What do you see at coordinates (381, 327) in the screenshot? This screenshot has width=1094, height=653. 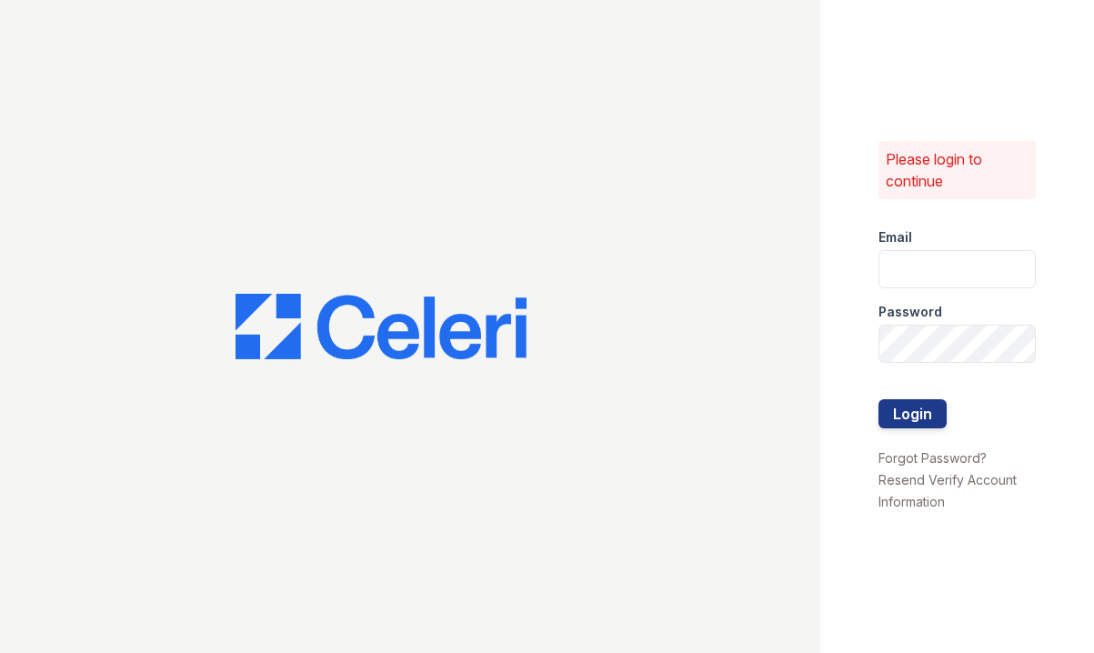 I see `img: CE_Logo_Blue-a8612792a0a2168367f1c8372b55b34899dd931a85d93a1a3d3e32e68fde9ad4.png` at bounding box center [381, 327].